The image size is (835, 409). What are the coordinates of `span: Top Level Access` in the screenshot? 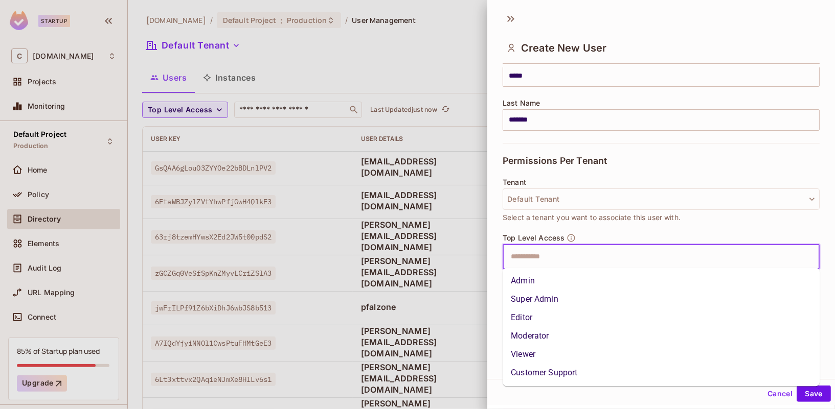 It's located at (533, 238).